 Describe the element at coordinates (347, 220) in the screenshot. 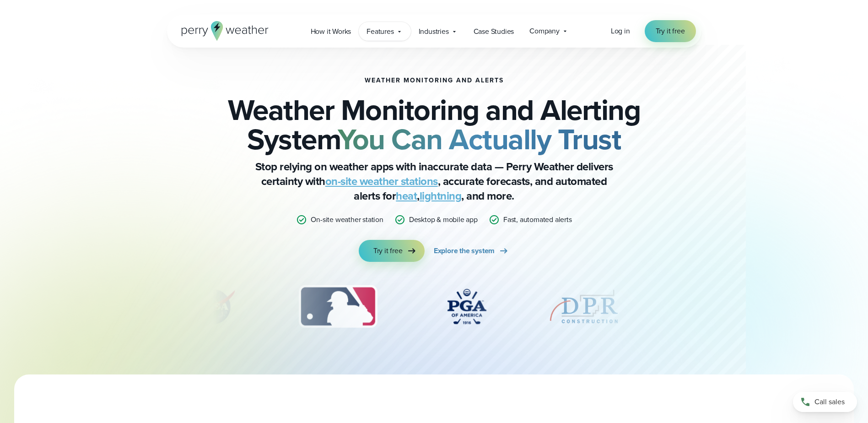

I see `p: On-site weather station` at that location.